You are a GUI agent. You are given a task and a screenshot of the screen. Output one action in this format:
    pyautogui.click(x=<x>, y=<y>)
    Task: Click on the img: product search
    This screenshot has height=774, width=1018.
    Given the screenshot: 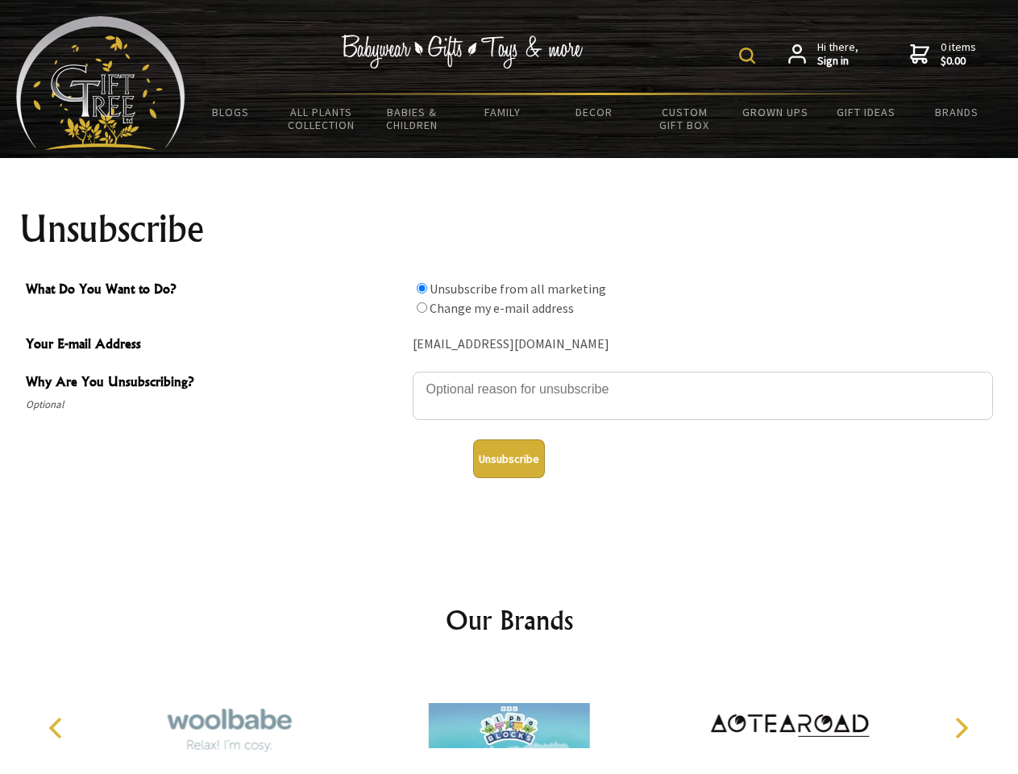 What is the action you would take?
    pyautogui.click(x=747, y=56)
    